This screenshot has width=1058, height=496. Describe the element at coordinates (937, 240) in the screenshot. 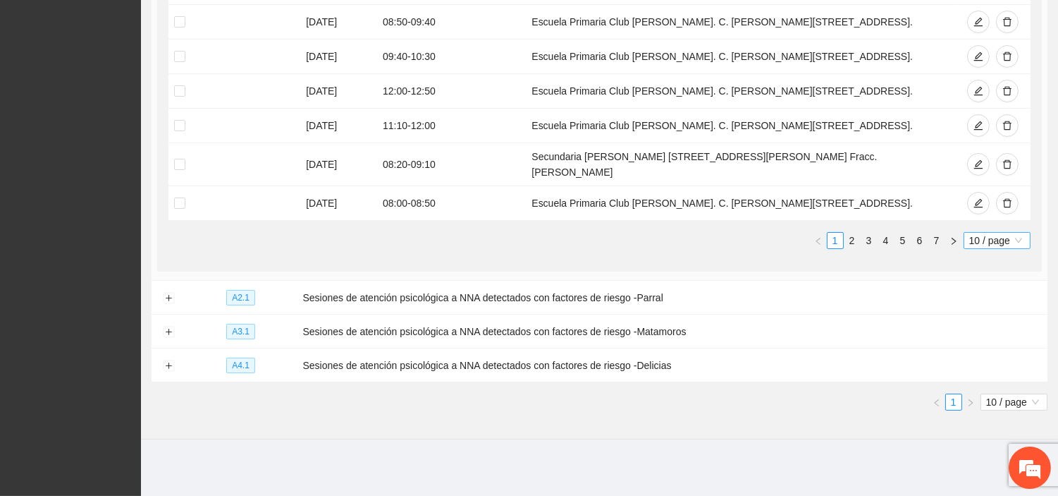

I see `a: 7` at that location.